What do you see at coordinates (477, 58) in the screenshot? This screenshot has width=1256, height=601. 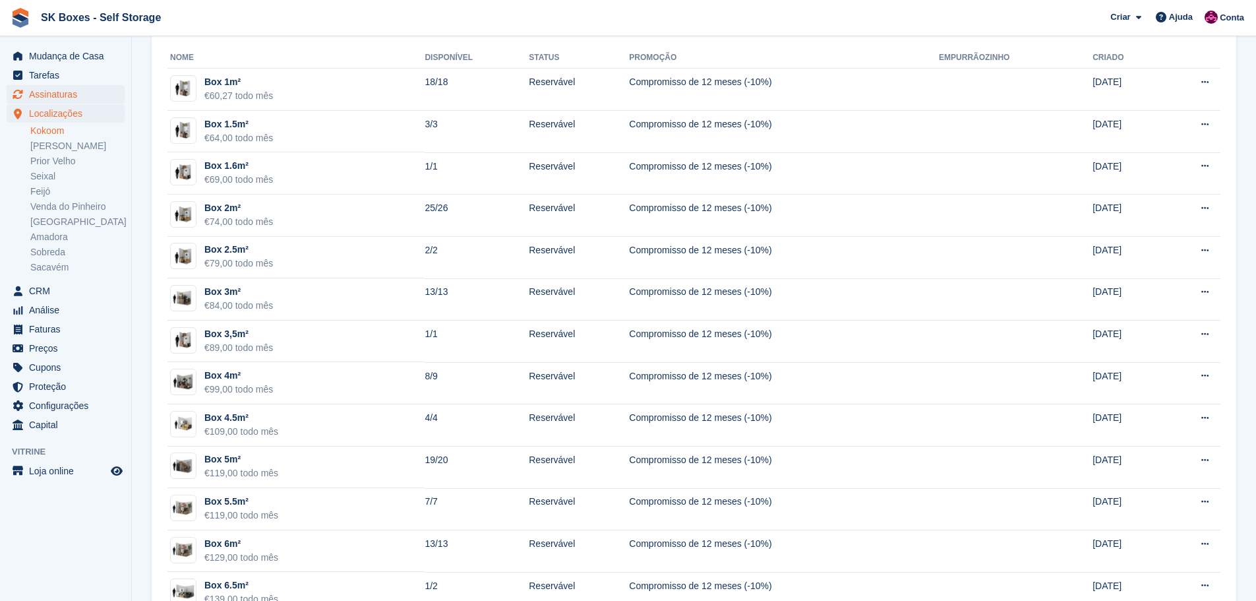 I see `th: Disponível` at bounding box center [477, 58].